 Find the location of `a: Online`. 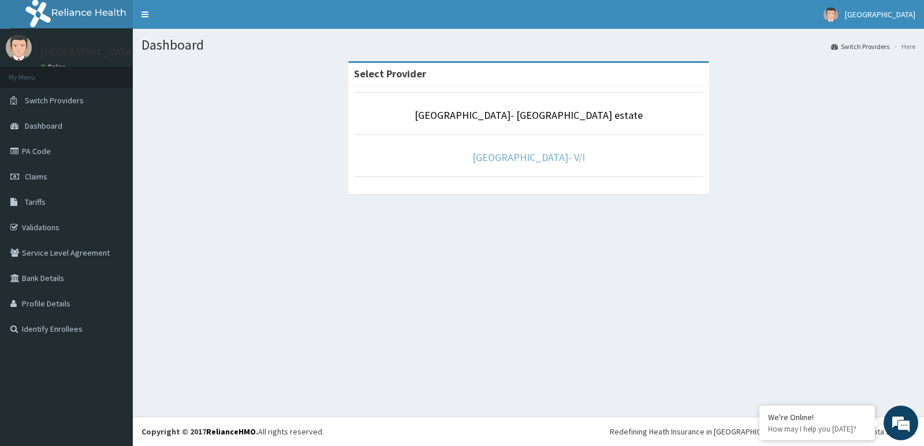

a: Online is located at coordinates (54, 67).